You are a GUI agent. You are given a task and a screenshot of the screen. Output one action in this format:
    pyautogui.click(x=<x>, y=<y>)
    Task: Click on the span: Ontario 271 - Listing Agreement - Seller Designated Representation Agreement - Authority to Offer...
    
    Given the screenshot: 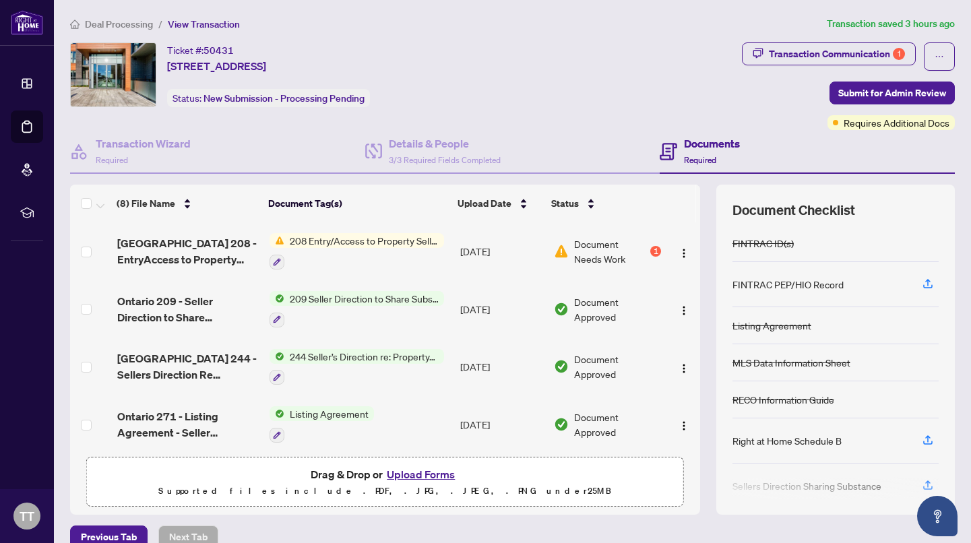 What is the action you would take?
    pyautogui.click(x=188, y=425)
    